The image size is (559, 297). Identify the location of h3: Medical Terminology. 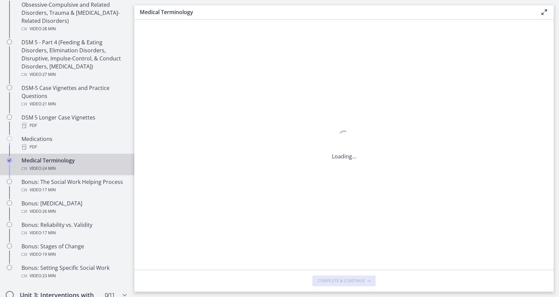
(335, 12).